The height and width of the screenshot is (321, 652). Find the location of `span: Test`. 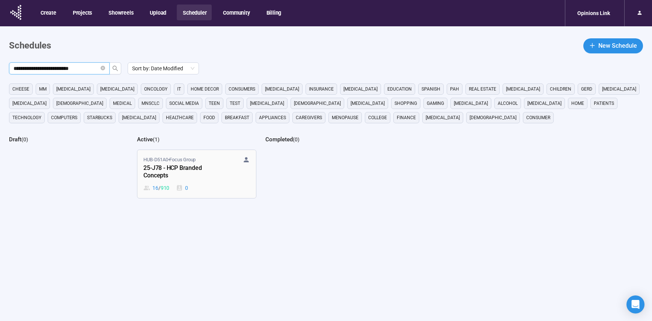

span: Test is located at coordinates (235, 103).